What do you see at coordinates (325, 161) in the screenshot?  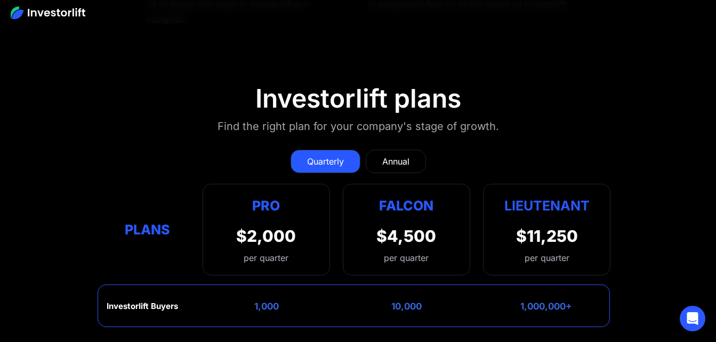 I see `div: Quarterly` at bounding box center [325, 161].